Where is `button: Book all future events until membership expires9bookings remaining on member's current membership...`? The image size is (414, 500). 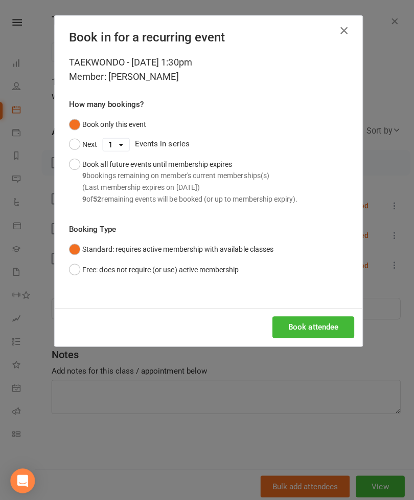
button: Book all future events until membership expires9bookings remaining on member's current membership... is located at coordinates (182, 181).